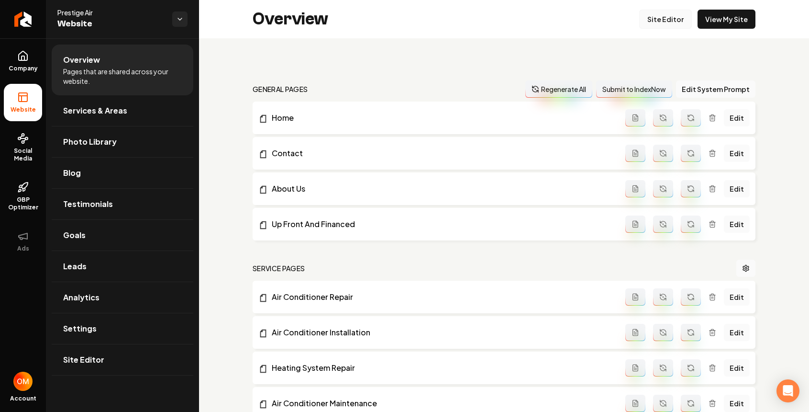  I want to click on span: Pages that are shared across your website., so click(123, 76).